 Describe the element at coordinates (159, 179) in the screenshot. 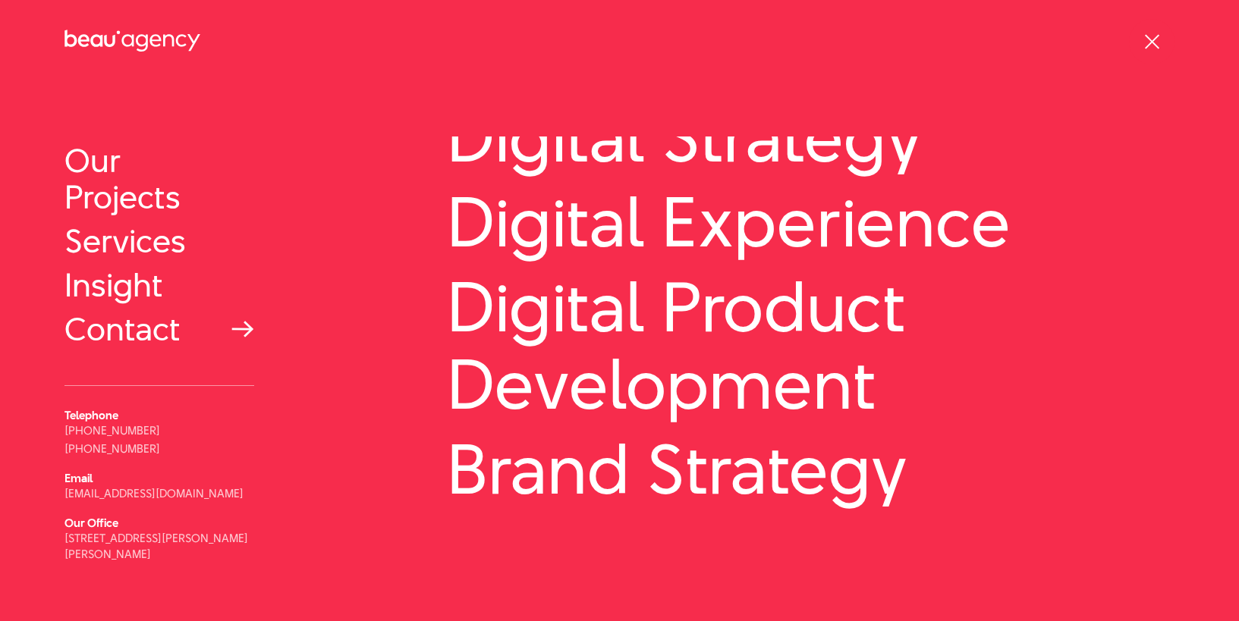

I see `a: Our Projects` at that location.